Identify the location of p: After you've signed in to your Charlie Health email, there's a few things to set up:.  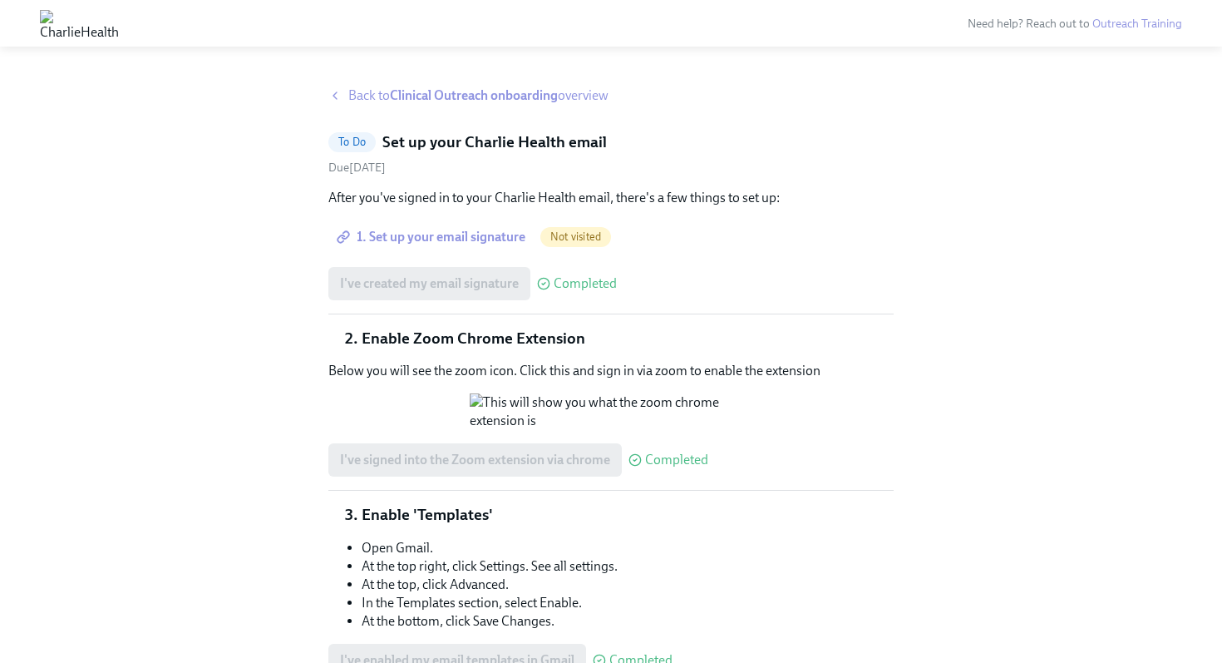
(611, 198).